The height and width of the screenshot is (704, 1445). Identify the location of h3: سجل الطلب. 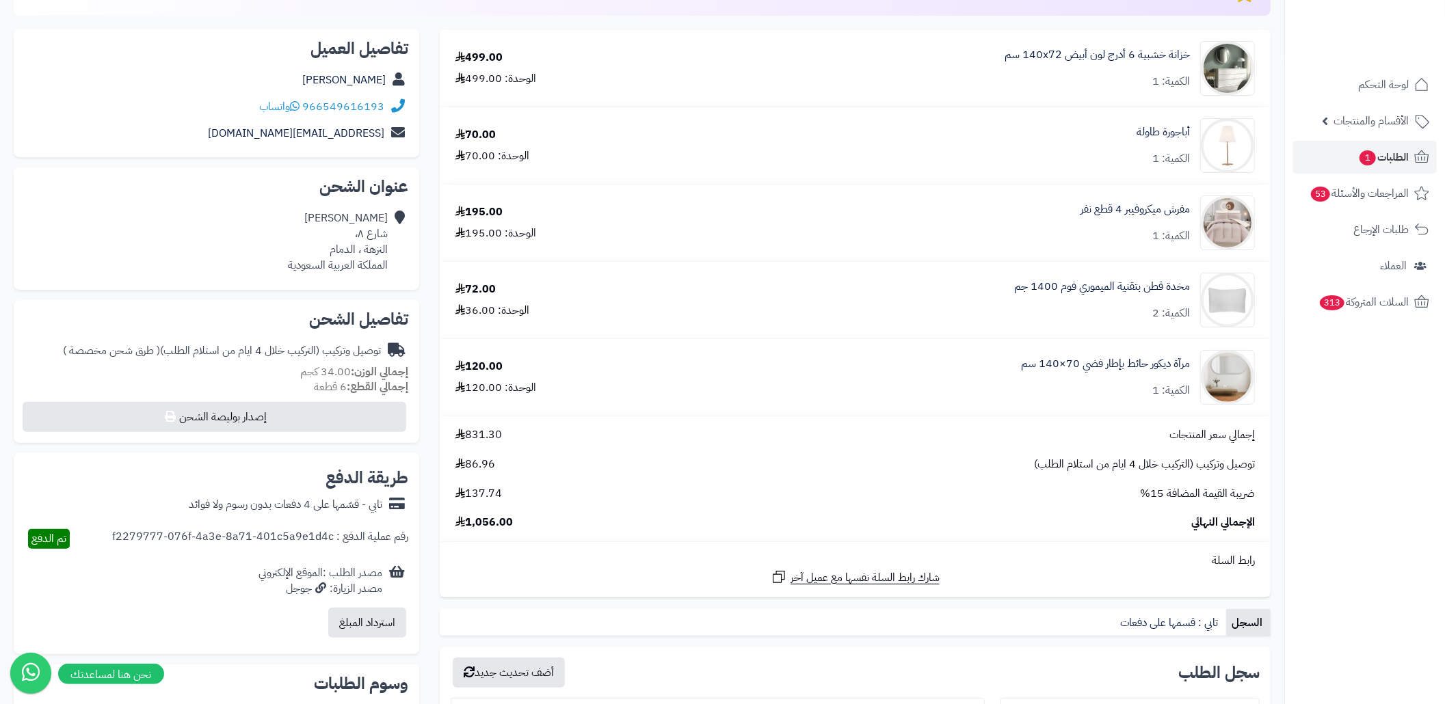
(1218, 673).